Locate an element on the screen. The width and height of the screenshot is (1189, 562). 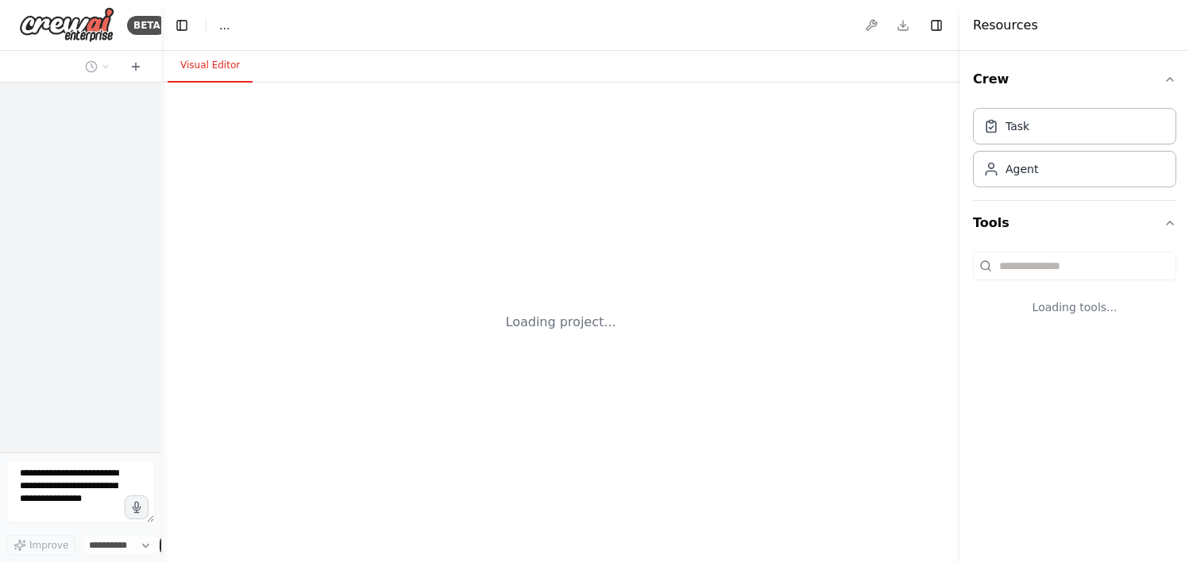
div: Agent is located at coordinates (1021, 169).